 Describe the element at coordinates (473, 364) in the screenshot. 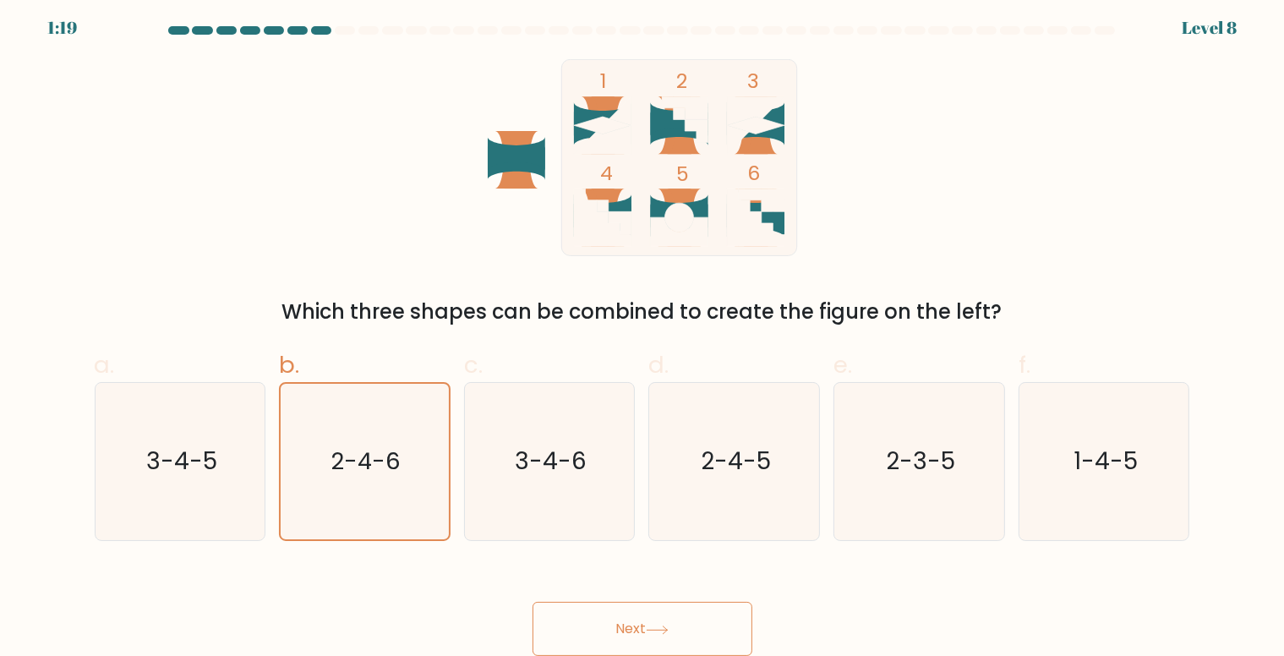

I see `span: c.` at that location.